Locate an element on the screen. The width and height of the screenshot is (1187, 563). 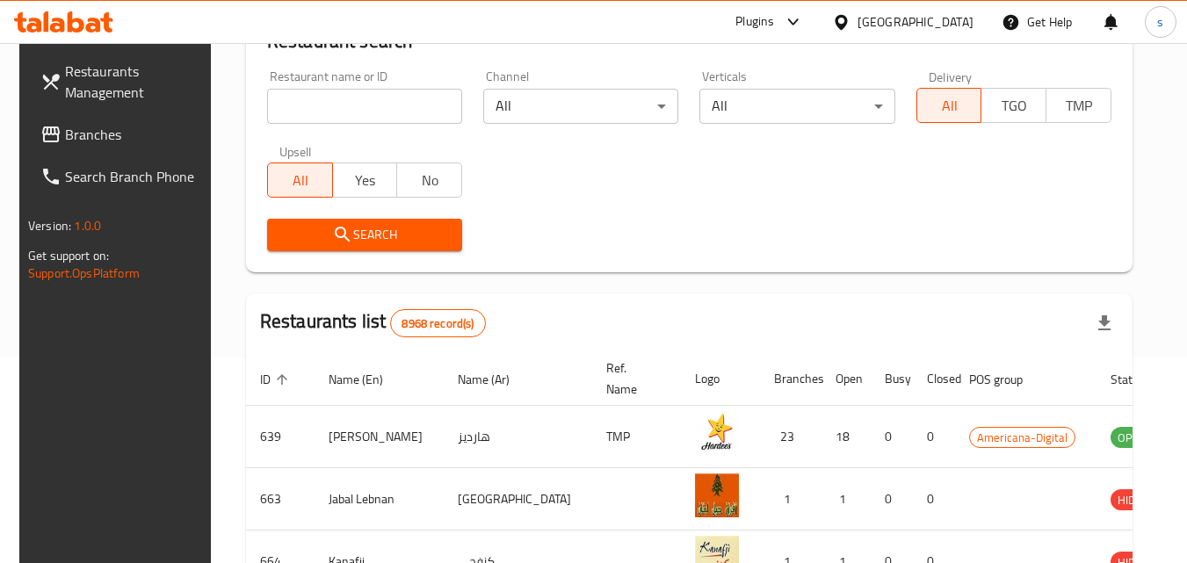
td: هارديز is located at coordinates (517, 437).